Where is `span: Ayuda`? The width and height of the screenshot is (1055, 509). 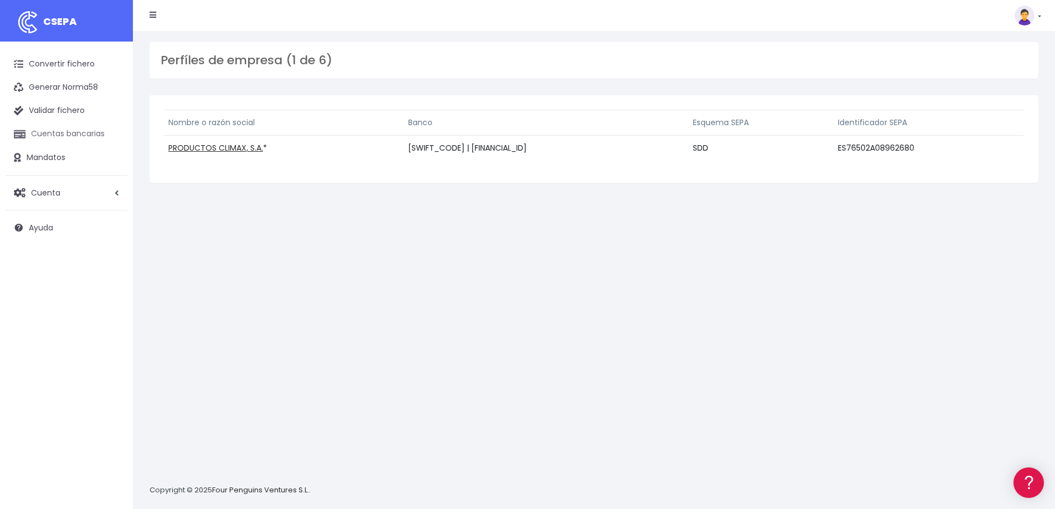 span: Ayuda is located at coordinates (41, 228).